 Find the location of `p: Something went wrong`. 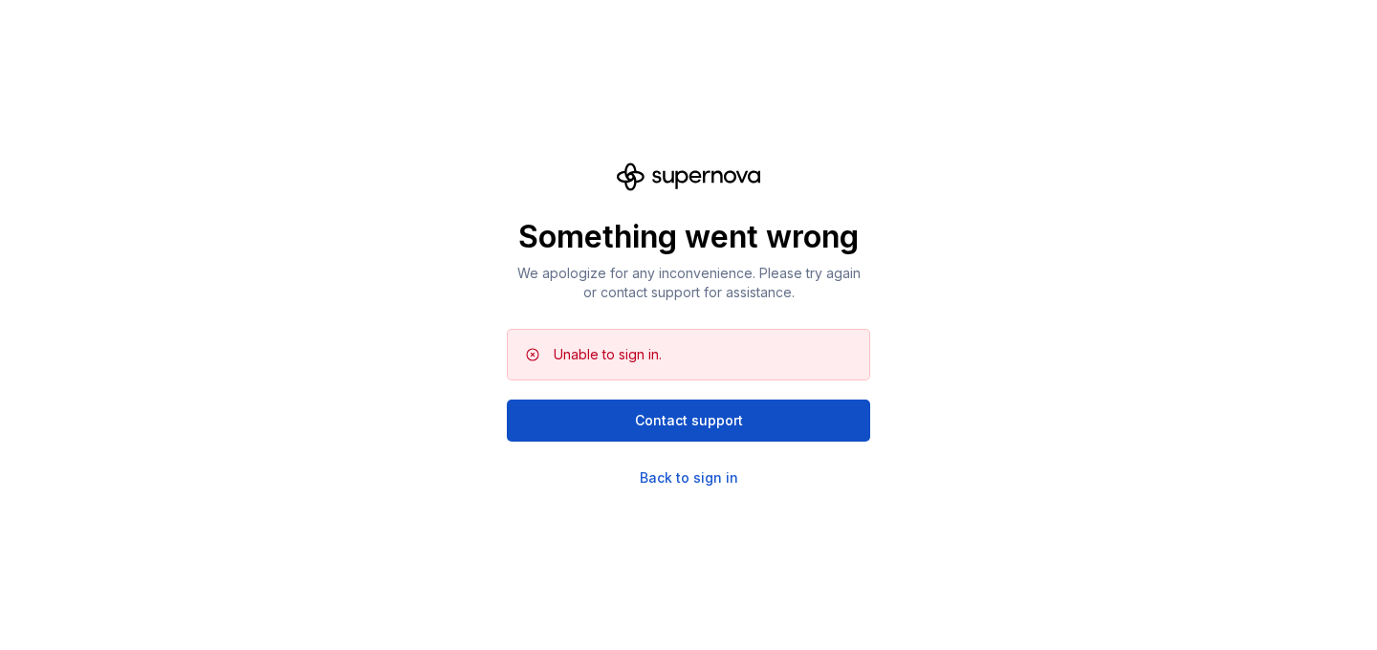

p: Something went wrong is located at coordinates (689, 237).